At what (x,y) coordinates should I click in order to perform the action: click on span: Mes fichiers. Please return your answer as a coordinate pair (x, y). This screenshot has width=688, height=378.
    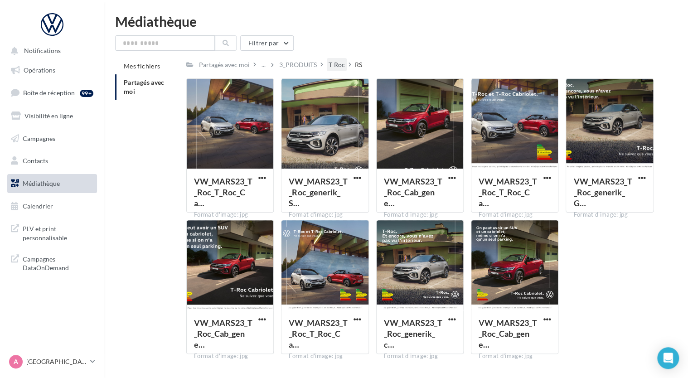
    Looking at the image, I should click on (142, 66).